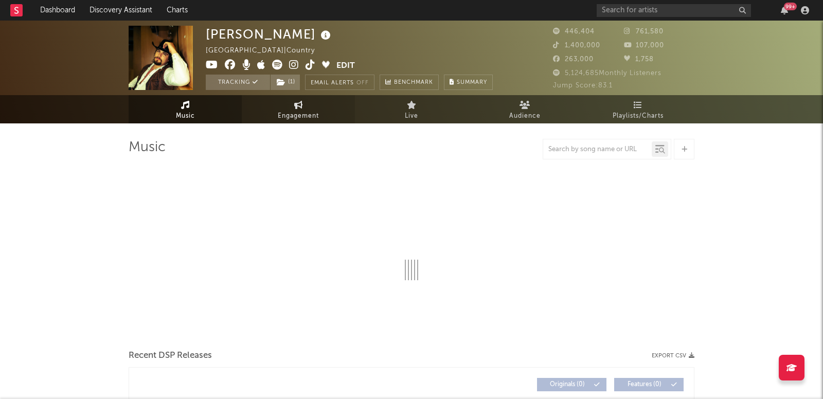  Describe the element at coordinates (238, 82) in the screenshot. I see `button: Tracking` at that location.